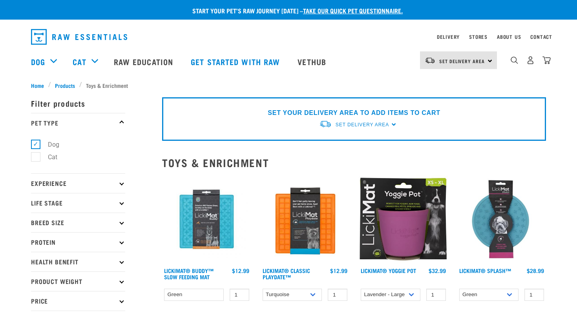 This screenshot has height=313, width=577. Describe the element at coordinates (78, 123) in the screenshot. I see `p: Pet Type` at that location.